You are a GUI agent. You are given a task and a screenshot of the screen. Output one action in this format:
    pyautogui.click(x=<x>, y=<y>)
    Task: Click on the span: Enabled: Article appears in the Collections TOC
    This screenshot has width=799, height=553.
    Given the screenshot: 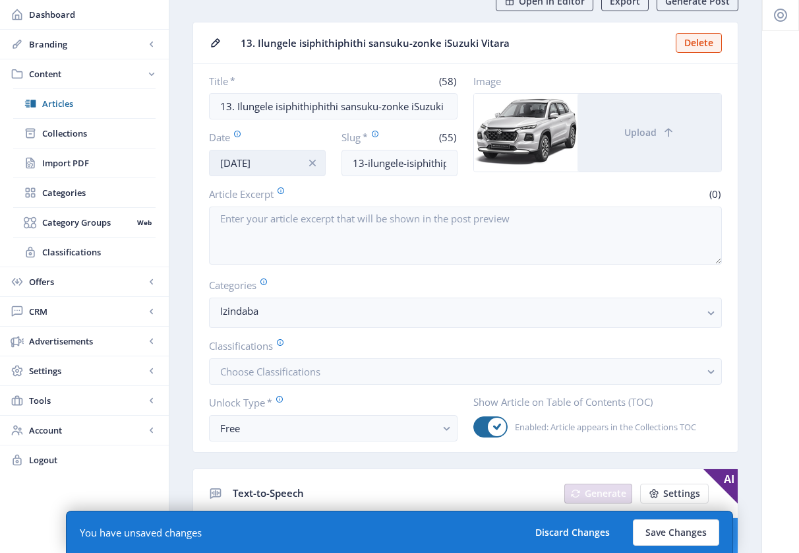 What is the action you would take?
    pyautogui.click(x=602, y=427)
    